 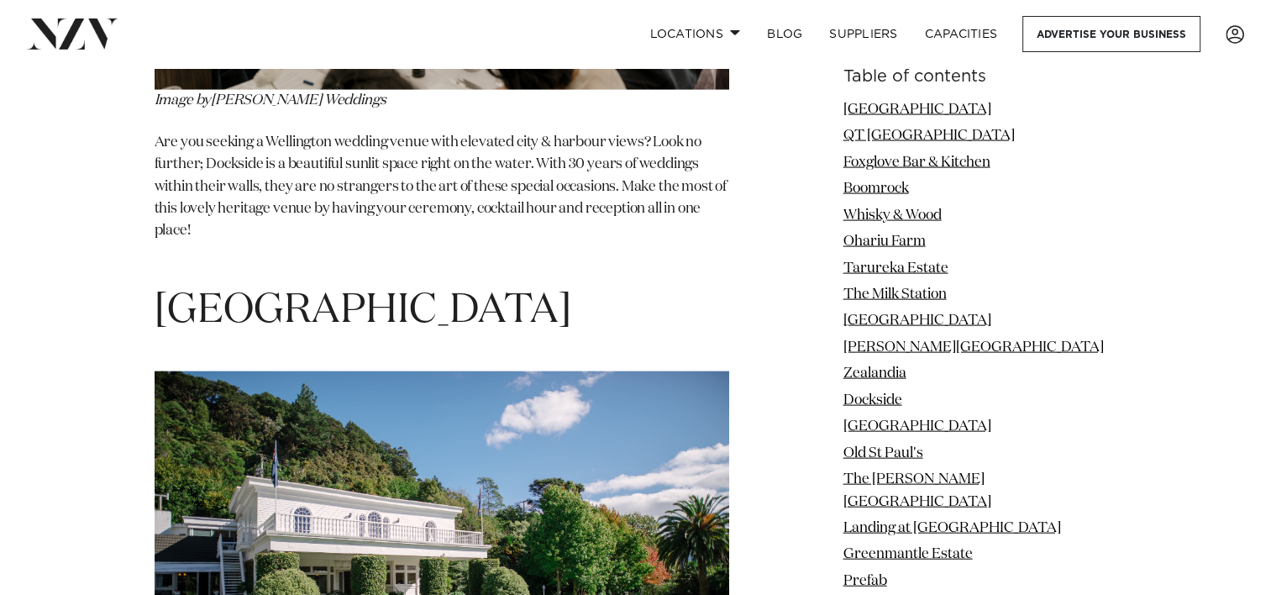 What do you see at coordinates (917, 162) in the screenshot?
I see `a: Foxglove Bar & Kitchen` at bounding box center [917, 162].